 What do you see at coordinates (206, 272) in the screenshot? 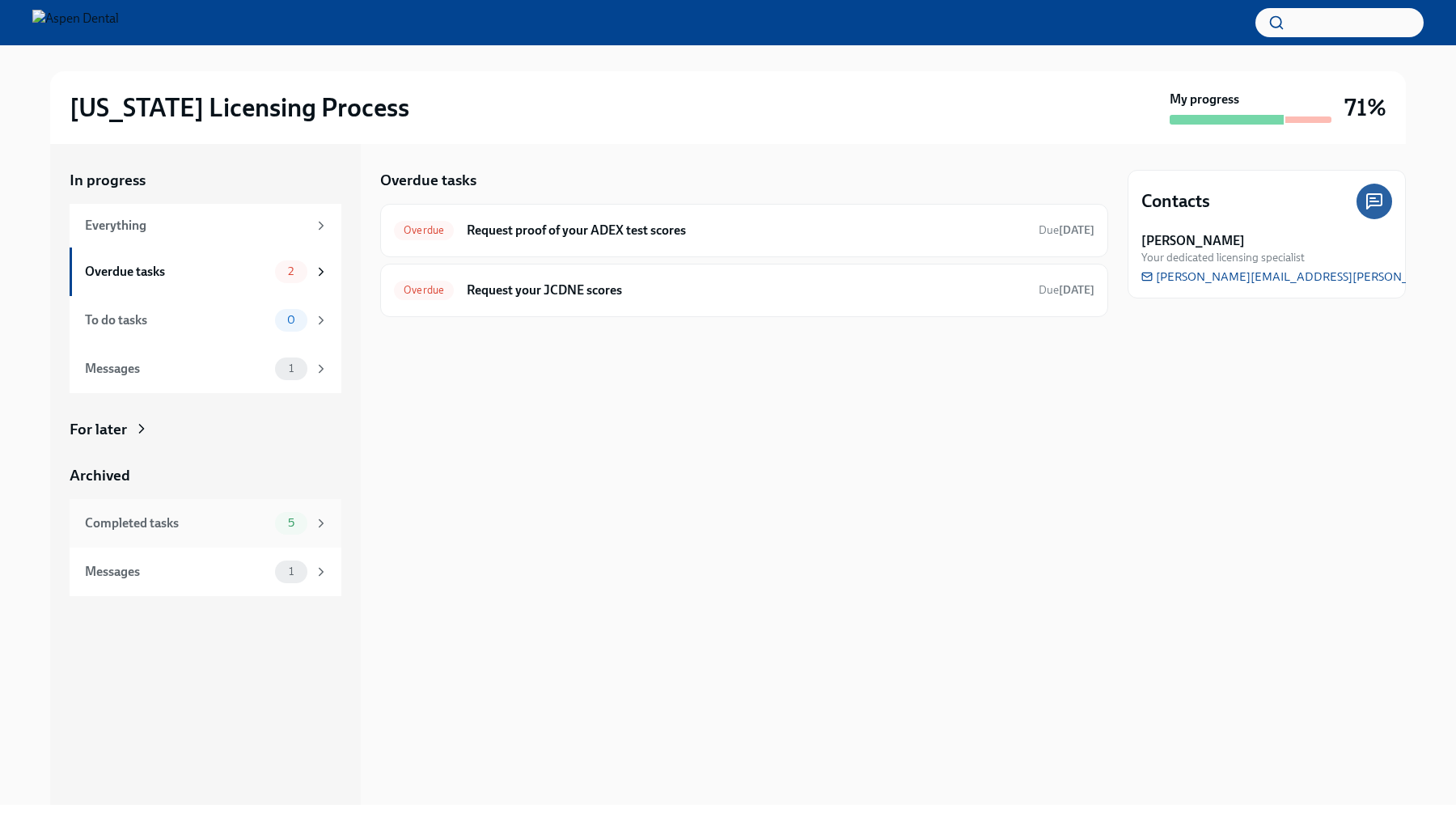
I see `a: Overdue tasks2` at bounding box center [206, 272].